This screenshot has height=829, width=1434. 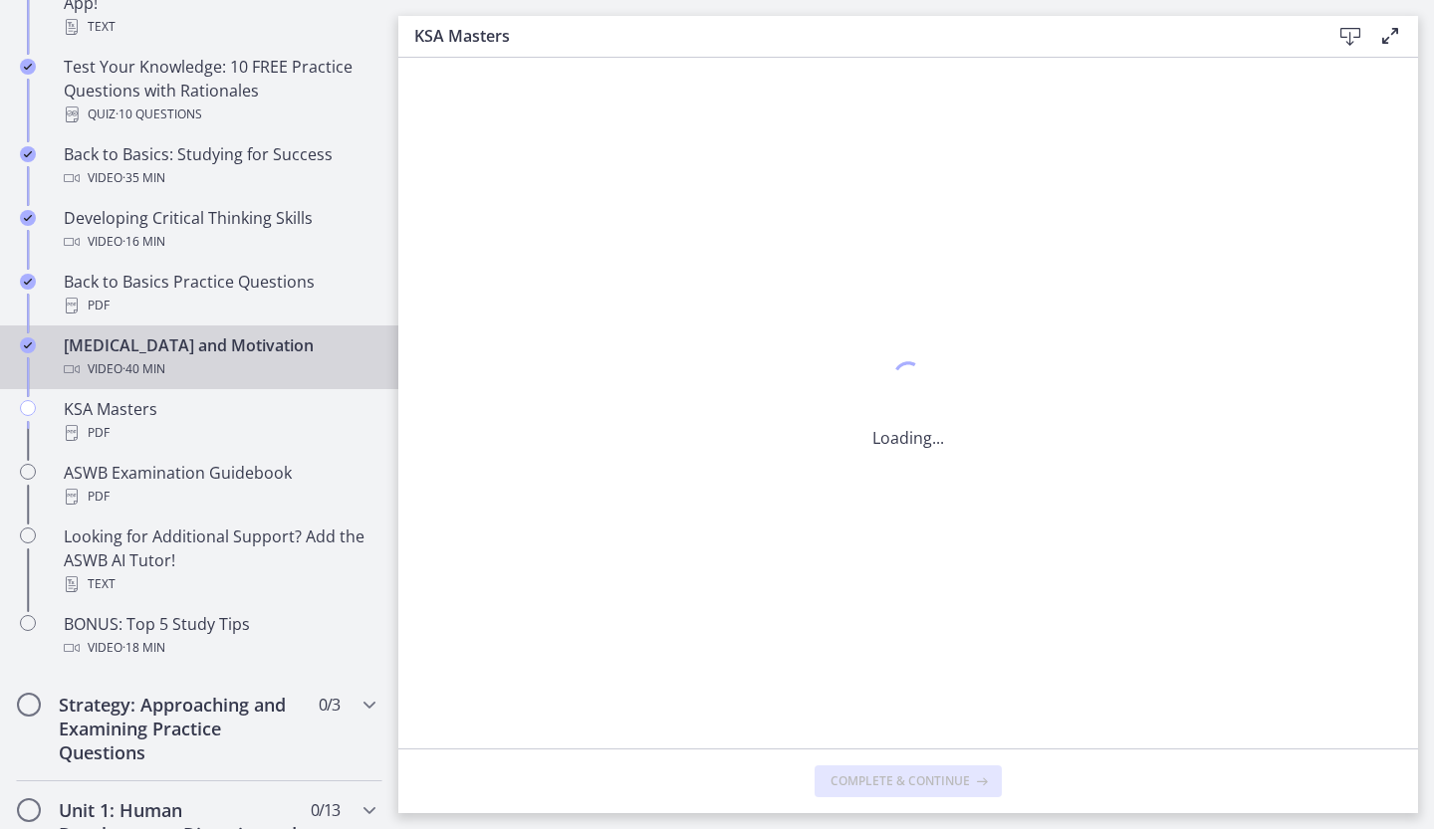 What do you see at coordinates (219, 636) in the screenshot?
I see `div: BONUS: Top 5 Study Tips` at bounding box center [219, 636].